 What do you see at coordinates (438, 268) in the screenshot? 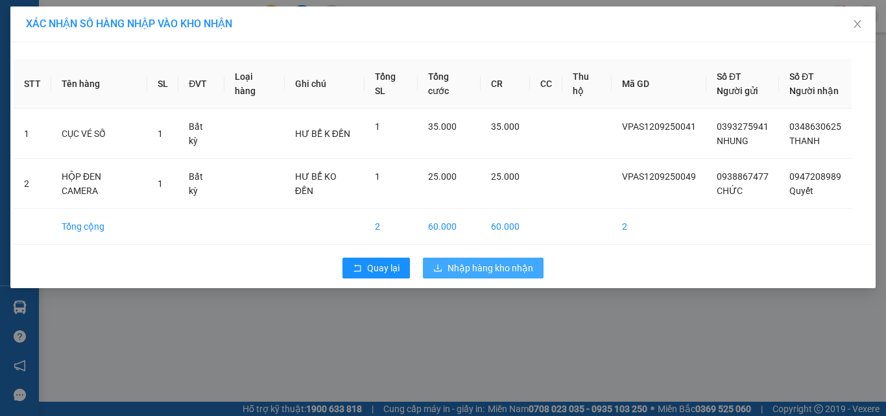
I see `span: download` at bounding box center [438, 268].